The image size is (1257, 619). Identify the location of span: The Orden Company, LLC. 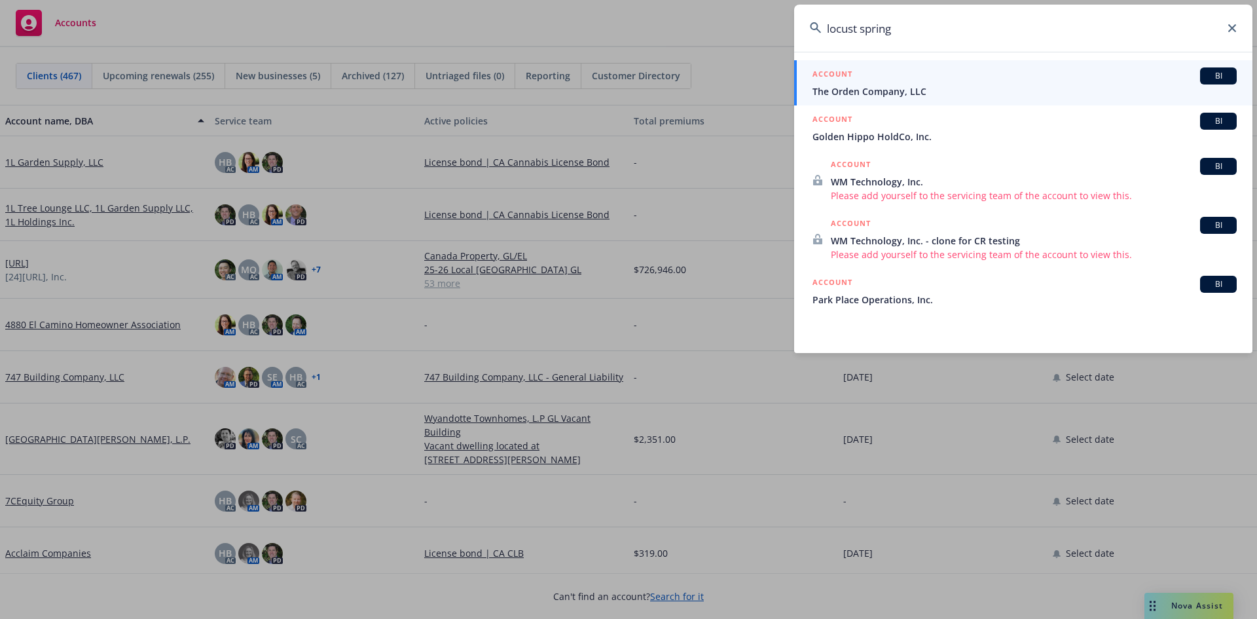
(1024, 91).